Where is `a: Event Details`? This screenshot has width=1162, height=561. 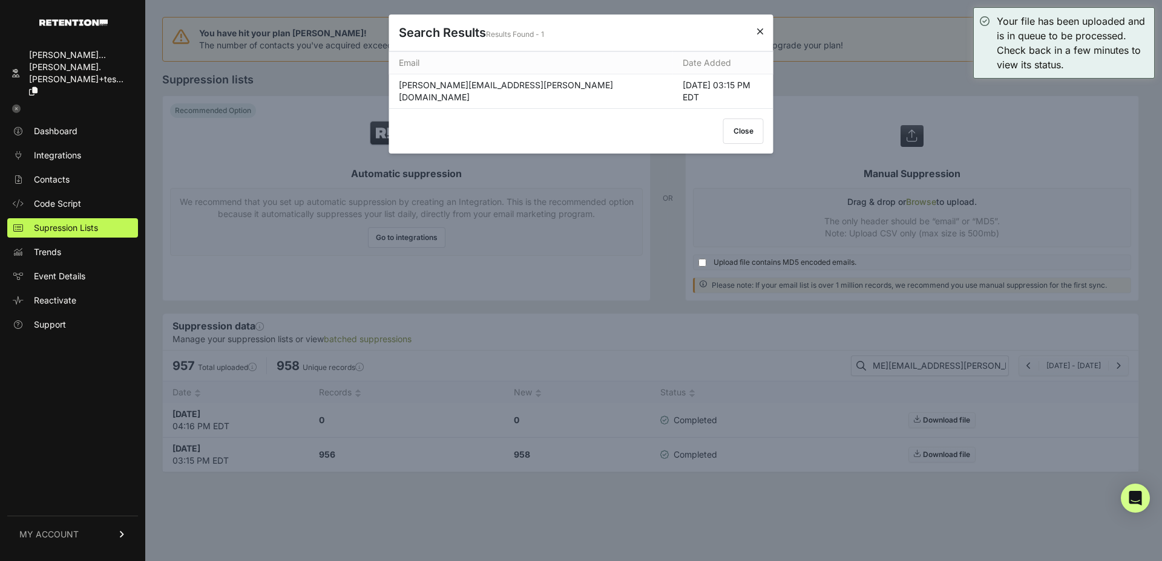 a: Event Details is located at coordinates (73, 276).